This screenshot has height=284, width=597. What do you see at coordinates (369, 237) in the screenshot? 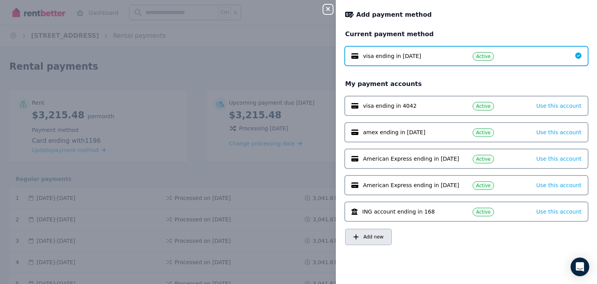
I see `button: Add new` at bounding box center [369, 237].